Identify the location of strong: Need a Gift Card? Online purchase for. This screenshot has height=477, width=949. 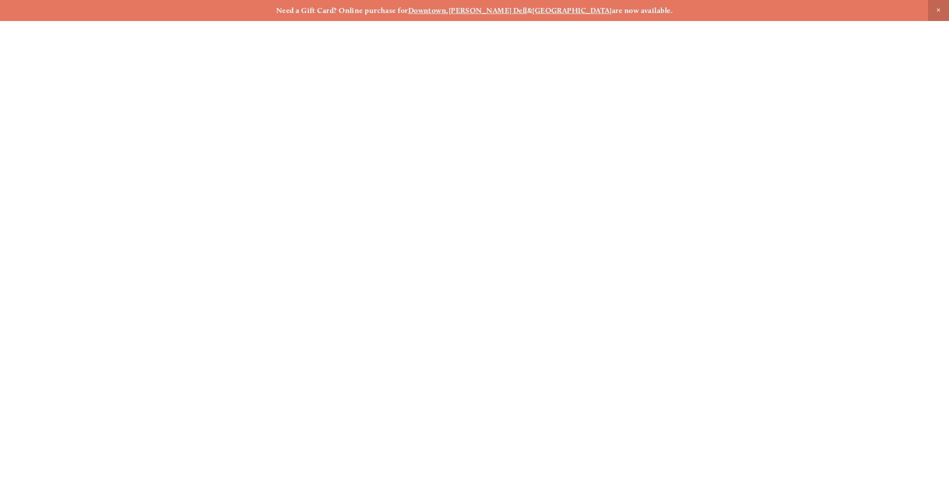
(342, 11).